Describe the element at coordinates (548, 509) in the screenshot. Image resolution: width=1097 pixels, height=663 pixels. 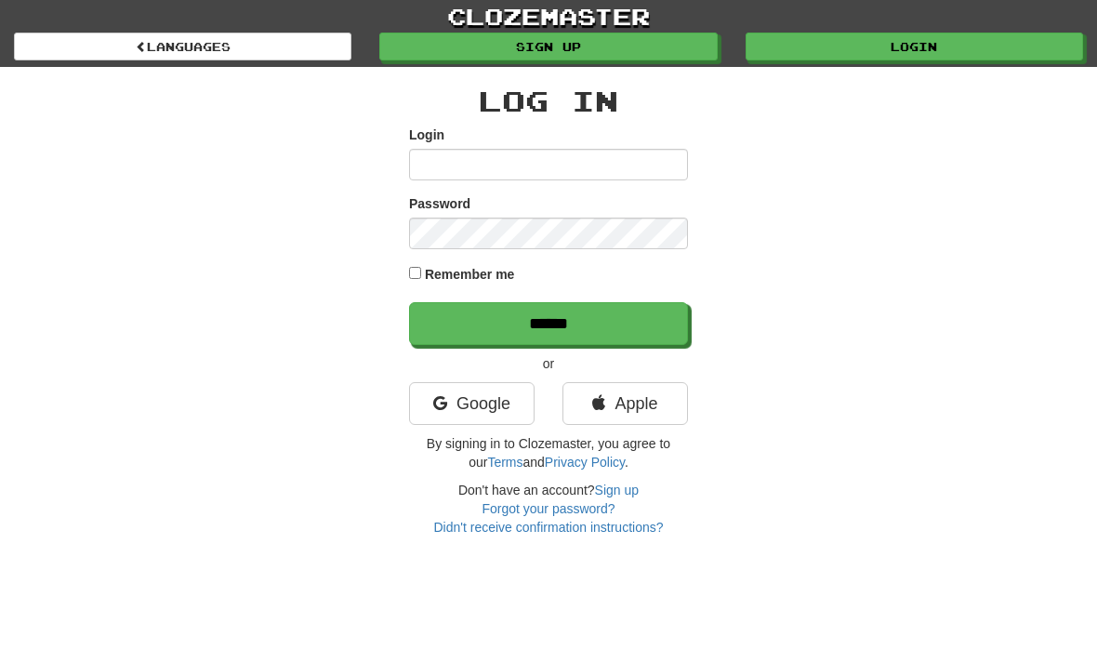
I see `a: Forgot your password?` at that location.